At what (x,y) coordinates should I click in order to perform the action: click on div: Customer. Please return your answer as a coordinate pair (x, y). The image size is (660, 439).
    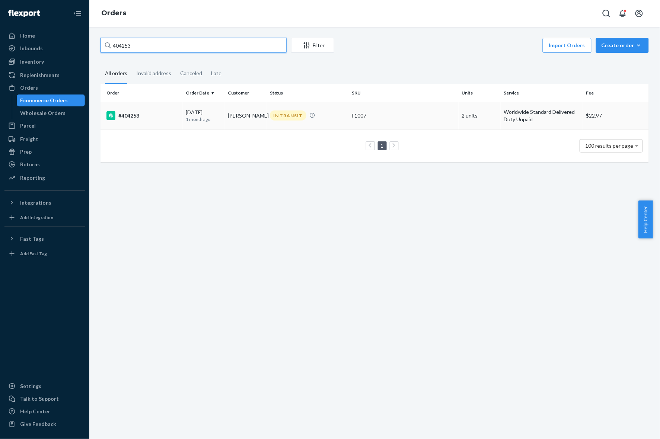
    Looking at the image, I should click on (246, 93).